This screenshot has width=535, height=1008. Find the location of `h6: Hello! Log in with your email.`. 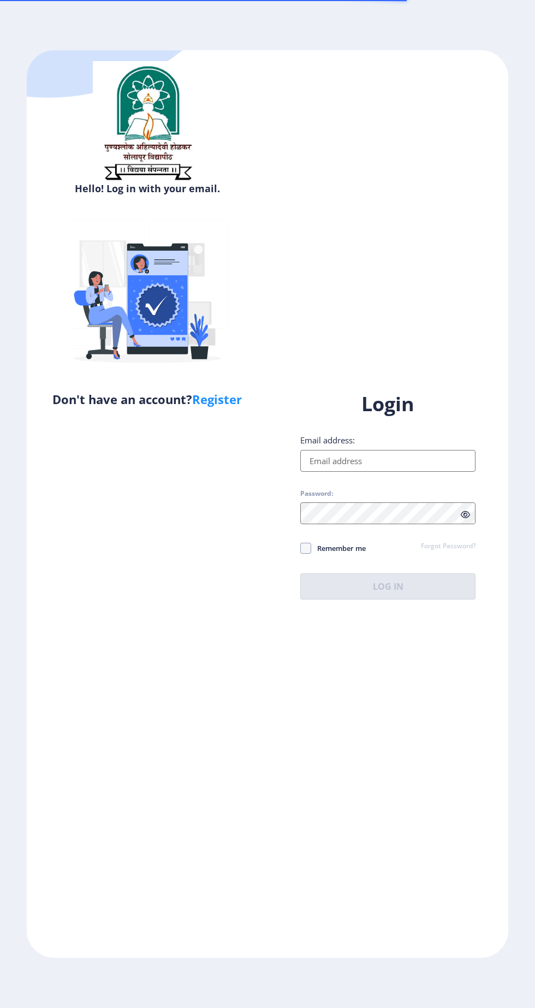

h6: Hello! Log in with your email. is located at coordinates (147, 188).